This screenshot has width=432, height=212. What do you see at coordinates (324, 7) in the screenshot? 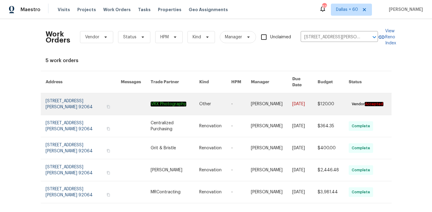
I see `div: 839` at bounding box center [324, 7].